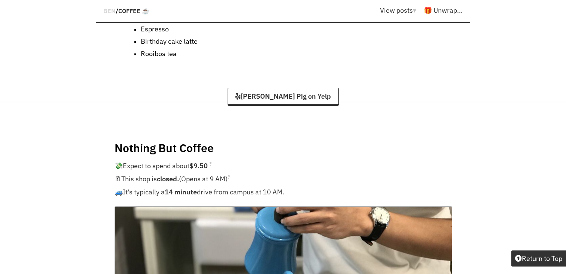 This screenshot has width=566, height=274. What do you see at coordinates (109, 11) in the screenshot?
I see `a: BEN` at bounding box center [109, 11].